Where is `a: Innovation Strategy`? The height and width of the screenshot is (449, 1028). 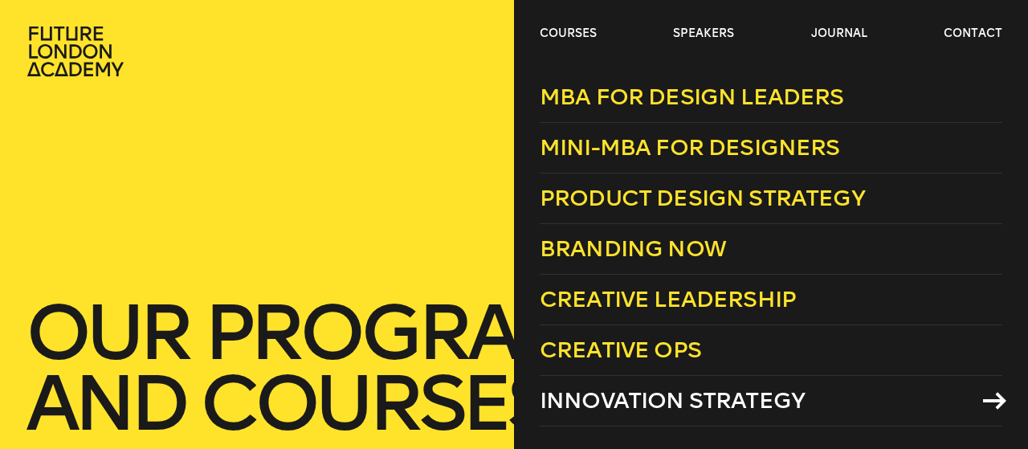 a: Innovation Strategy is located at coordinates (771, 401).